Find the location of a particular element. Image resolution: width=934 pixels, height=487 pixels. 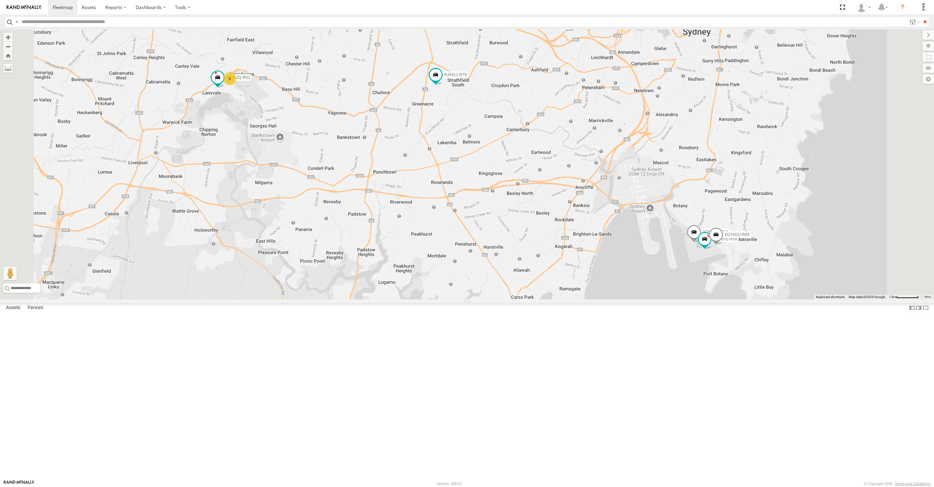

button: Zoom Home is located at coordinates (8, 55).